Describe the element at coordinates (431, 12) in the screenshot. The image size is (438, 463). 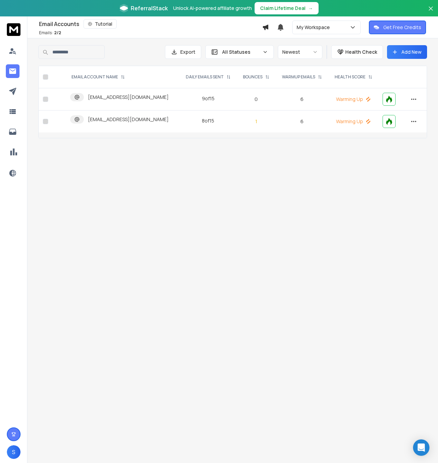
I see `button: Close banner` at that location.